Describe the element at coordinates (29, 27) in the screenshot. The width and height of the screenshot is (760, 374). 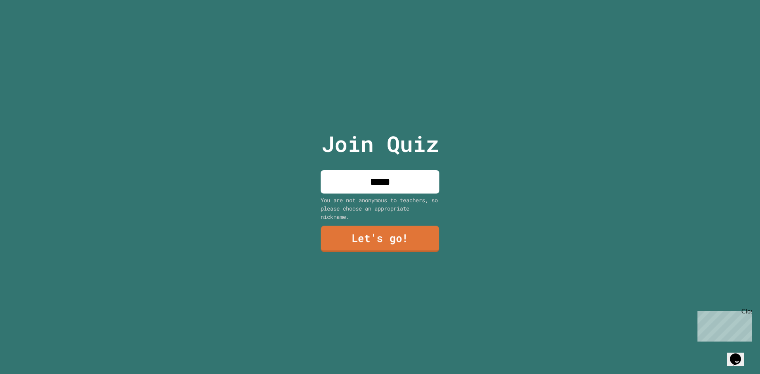
I see `div: Chat with us now!Close` at that location.